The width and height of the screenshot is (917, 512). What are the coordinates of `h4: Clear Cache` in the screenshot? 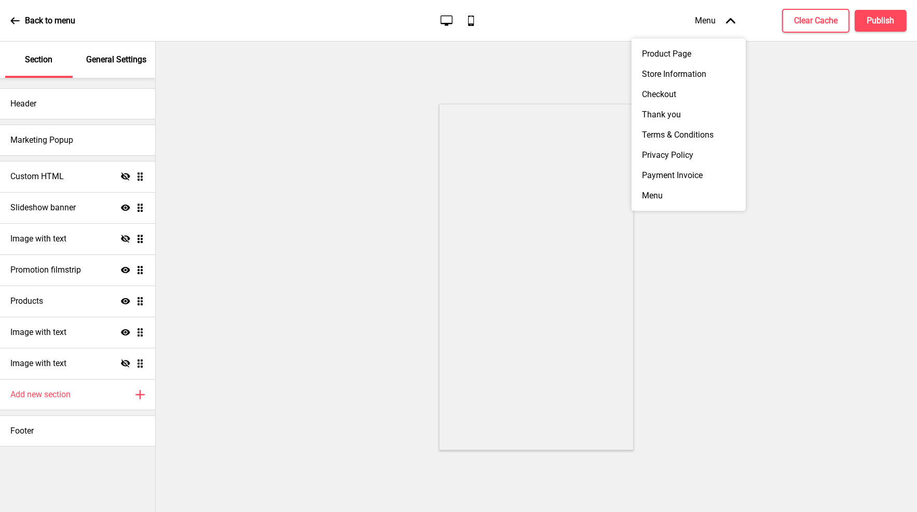 It's located at (816, 21).